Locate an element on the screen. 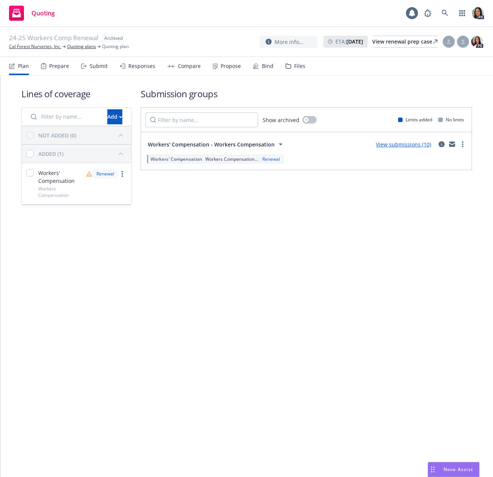 The width and height of the screenshot is (493, 477). div: Submit is located at coordinates (99, 66).